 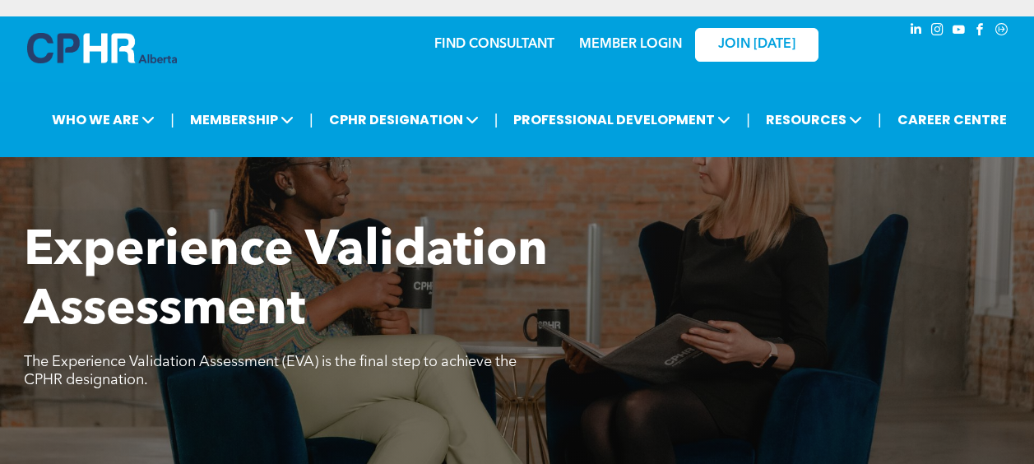 What do you see at coordinates (959, 31) in the screenshot?
I see `a: youtube` at bounding box center [959, 31].